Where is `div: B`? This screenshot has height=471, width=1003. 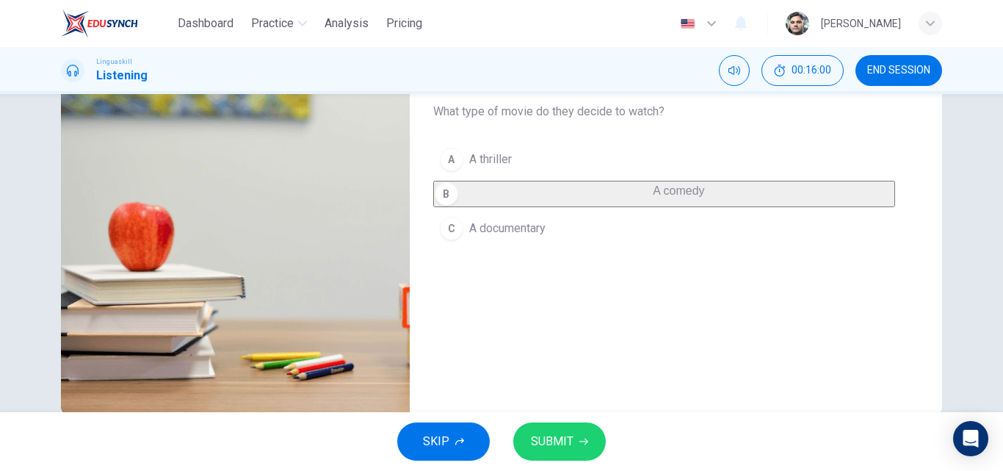 div: B is located at coordinates (446, 194).